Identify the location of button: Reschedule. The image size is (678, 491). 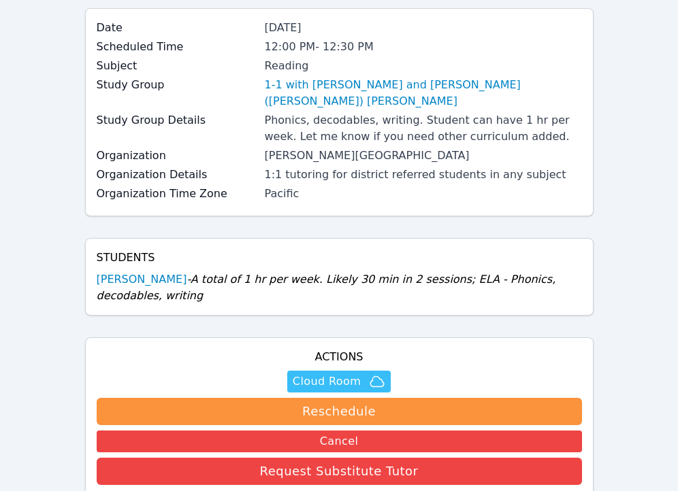
(339, 412).